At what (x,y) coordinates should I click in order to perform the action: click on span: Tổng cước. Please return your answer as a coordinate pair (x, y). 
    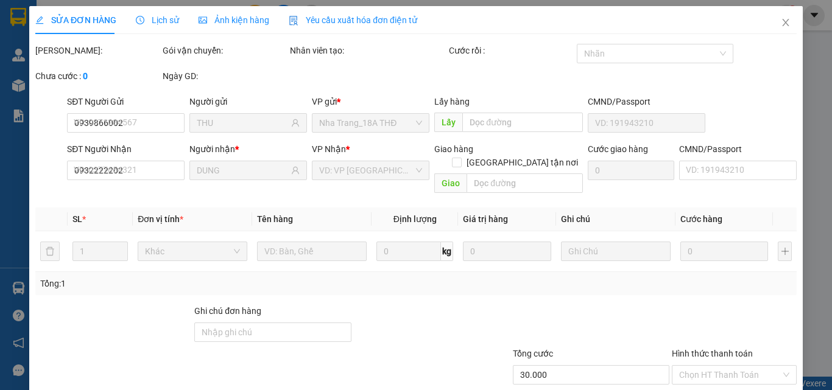
    Looking at the image, I should click on (533, 354).